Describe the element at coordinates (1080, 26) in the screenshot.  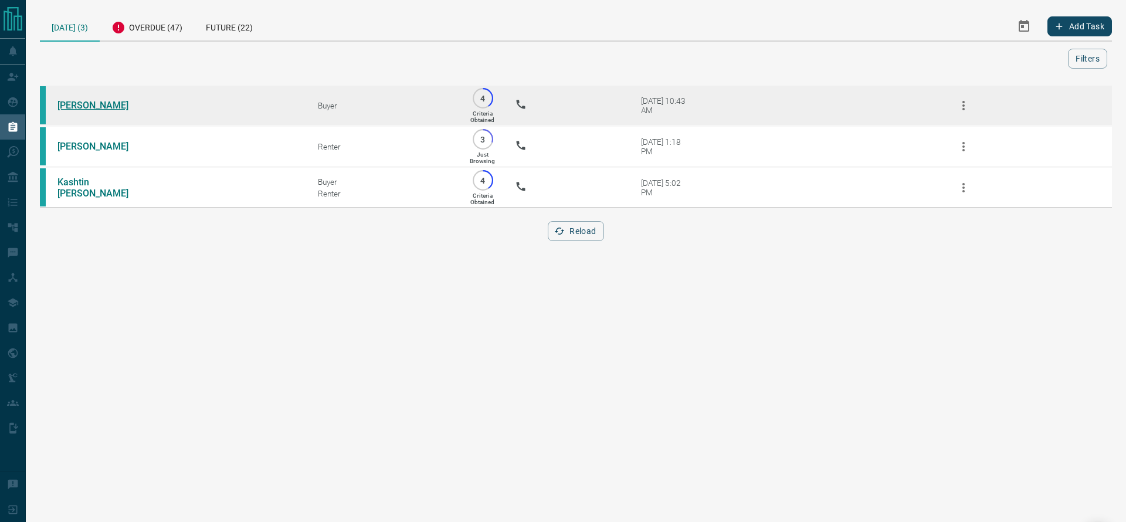
I see `button: Add Task` at that location.